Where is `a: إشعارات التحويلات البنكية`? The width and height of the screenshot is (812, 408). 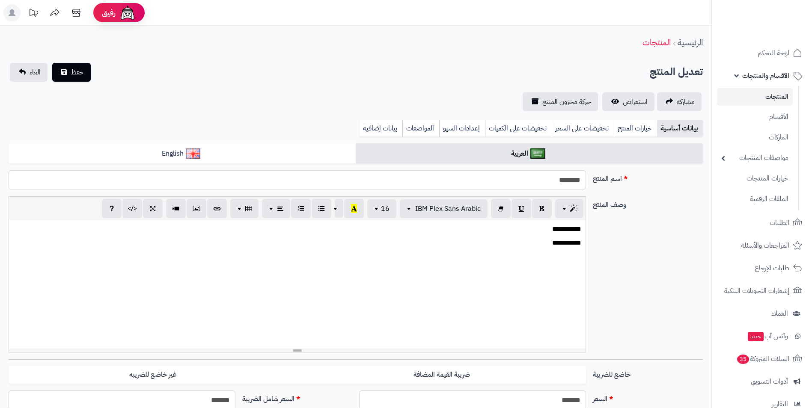
a: إشعارات التحويلات البنكية is located at coordinates (762, 291).